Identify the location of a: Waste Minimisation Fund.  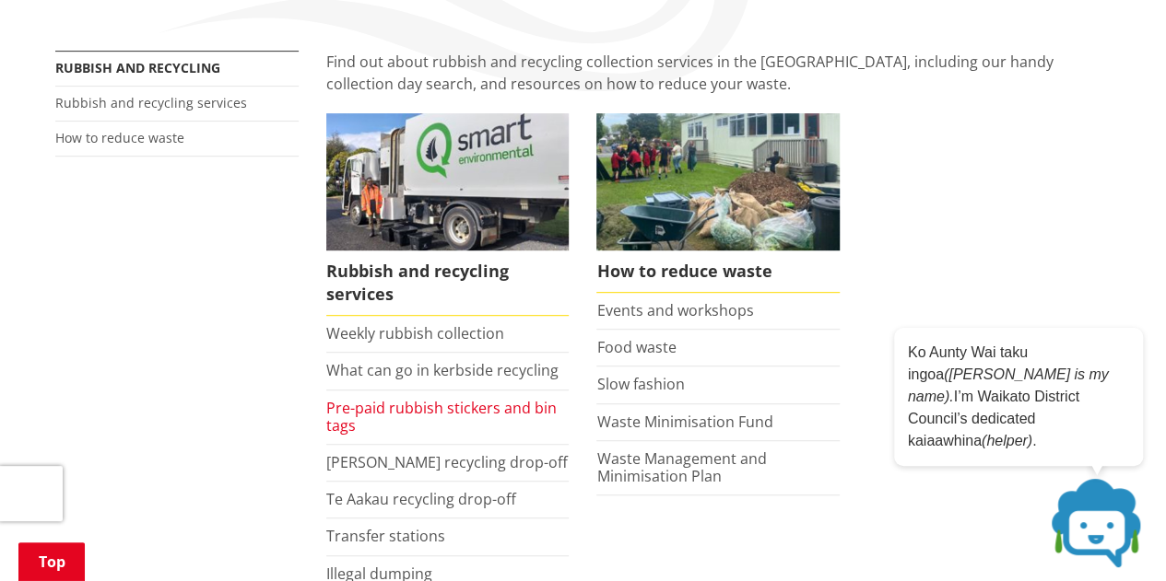
(684, 422).